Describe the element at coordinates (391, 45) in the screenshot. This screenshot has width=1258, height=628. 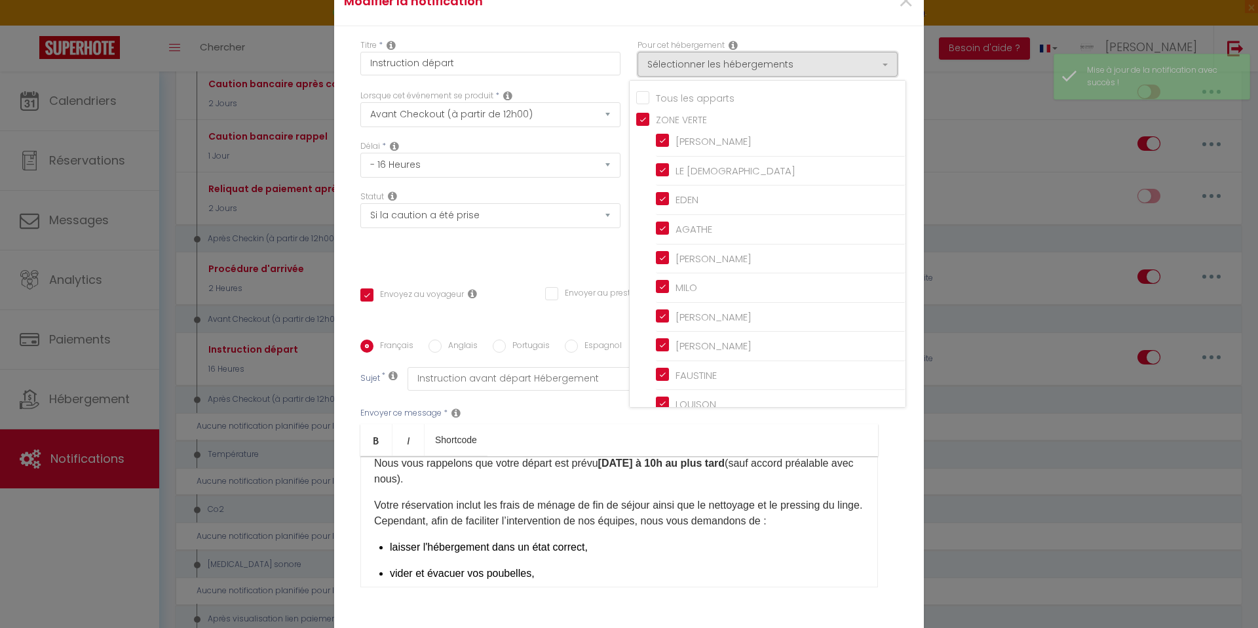
I see `i: Title` at that location.